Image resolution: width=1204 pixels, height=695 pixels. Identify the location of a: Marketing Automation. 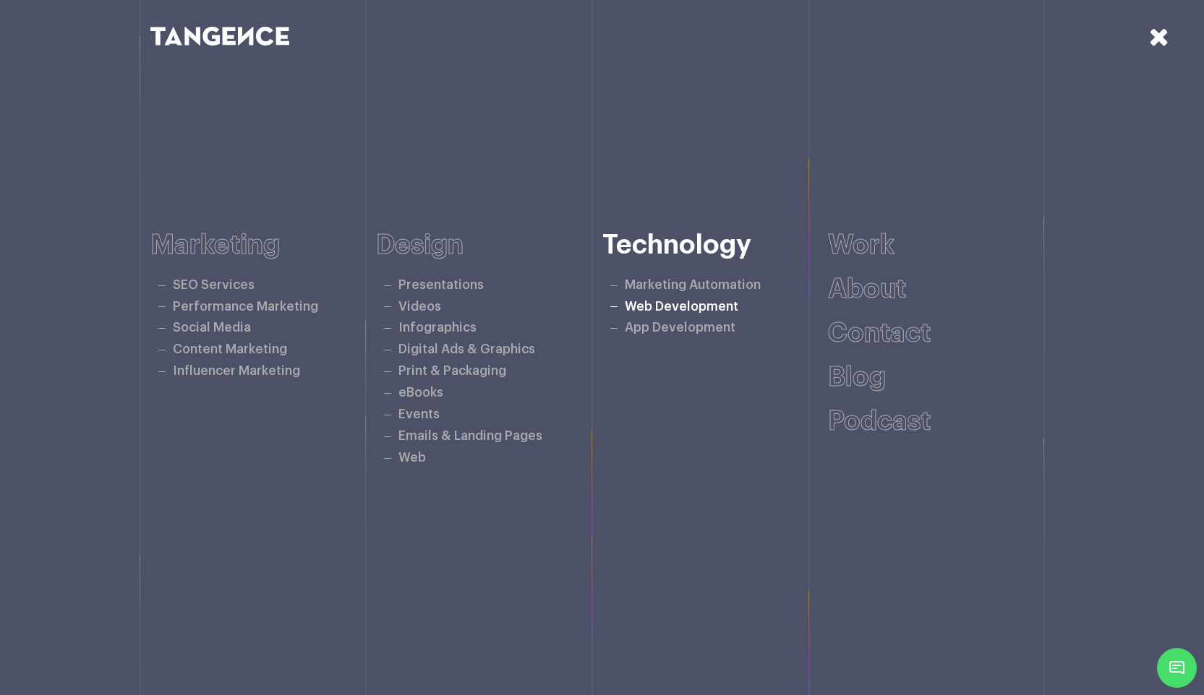
(692, 285).